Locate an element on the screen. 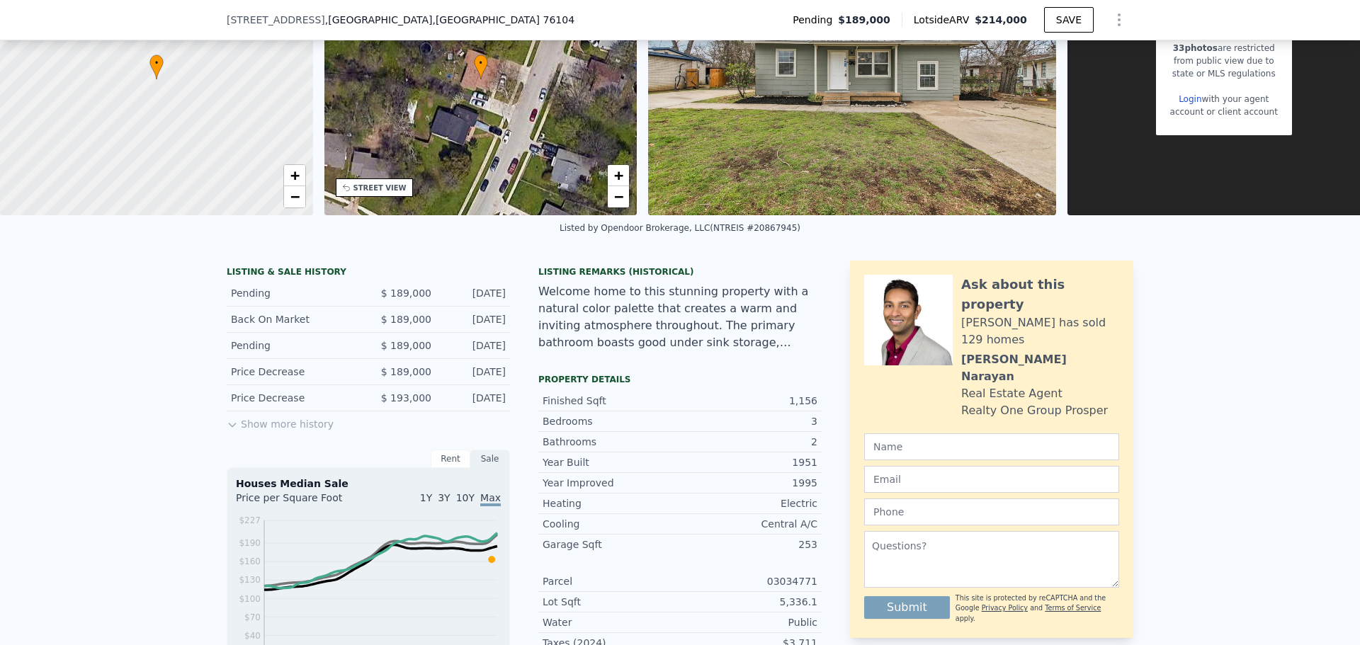 This screenshot has height=645, width=1360. div: Heating is located at coordinates (611, 504).